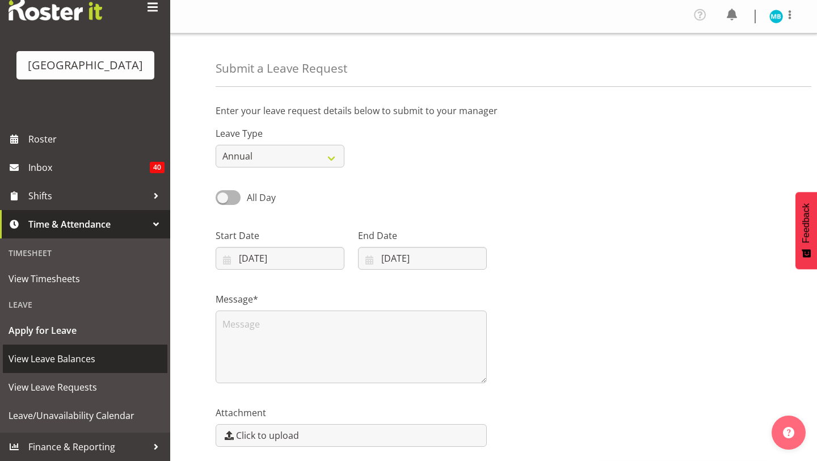 The height and width of the screenshot is (461, 817). I want to click on label: Start Date, so click(280, 235).